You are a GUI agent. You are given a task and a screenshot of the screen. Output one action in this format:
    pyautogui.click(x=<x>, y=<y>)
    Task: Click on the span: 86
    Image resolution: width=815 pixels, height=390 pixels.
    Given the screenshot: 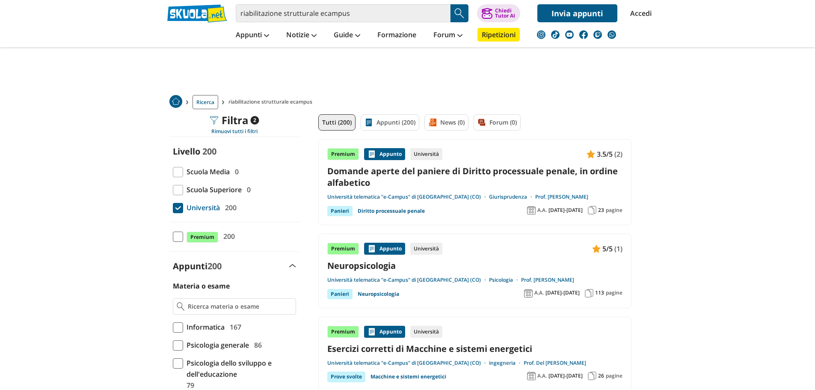 What is the action you would take?
    pyautogui.click(x=256, y=345)
    